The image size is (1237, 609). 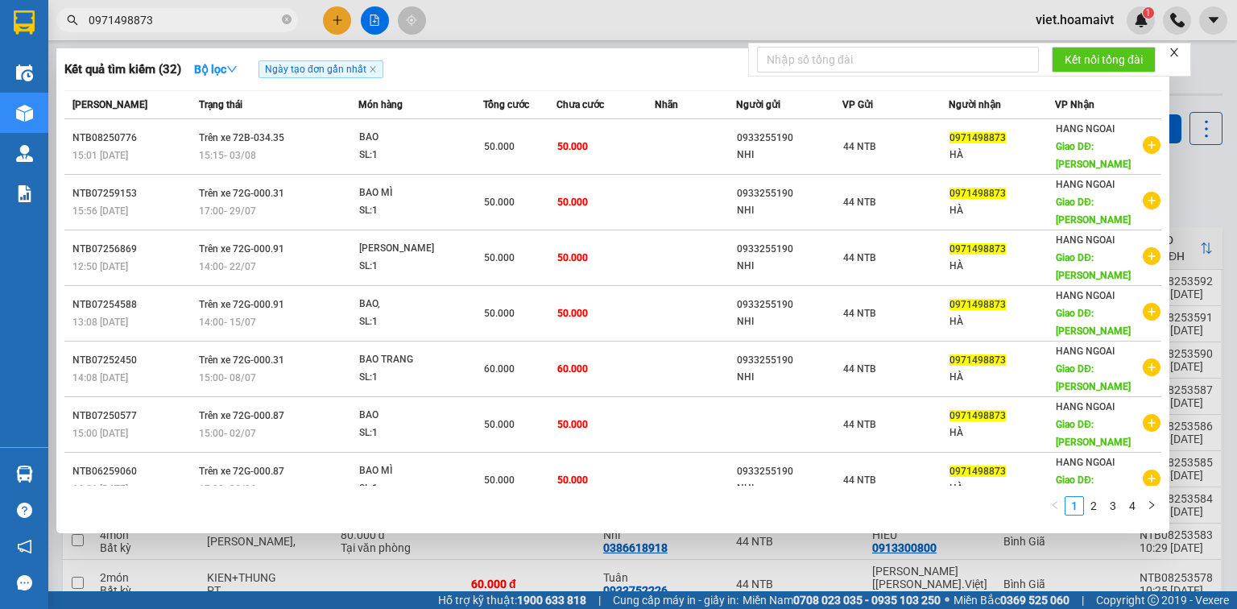 What do you see at coordinates (420, 304) in the screenshot?
I see `div: BAO,` at bounding box center [420, 304].